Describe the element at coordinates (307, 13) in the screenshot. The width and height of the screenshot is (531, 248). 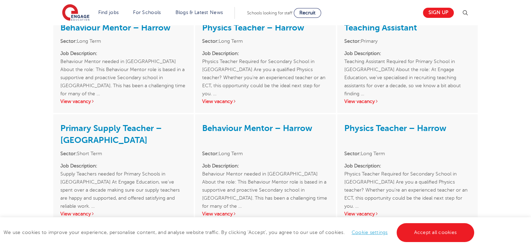
I see `a: Recruit` at that location.